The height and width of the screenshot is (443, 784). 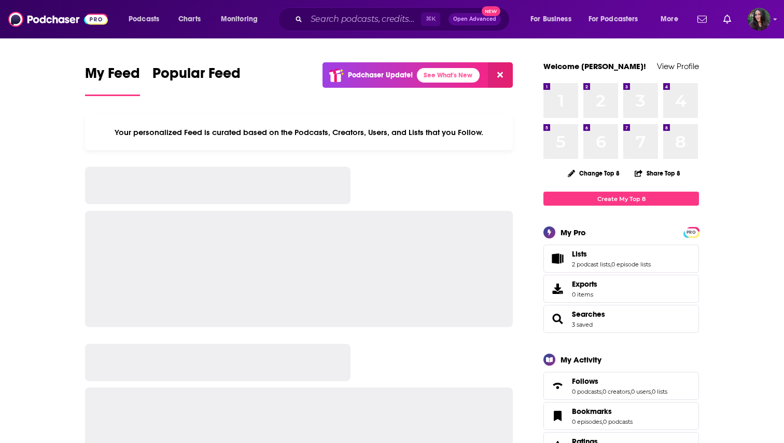 I want to click on input: Search podcasts, credits, & more..., so click(x=364, y=19).